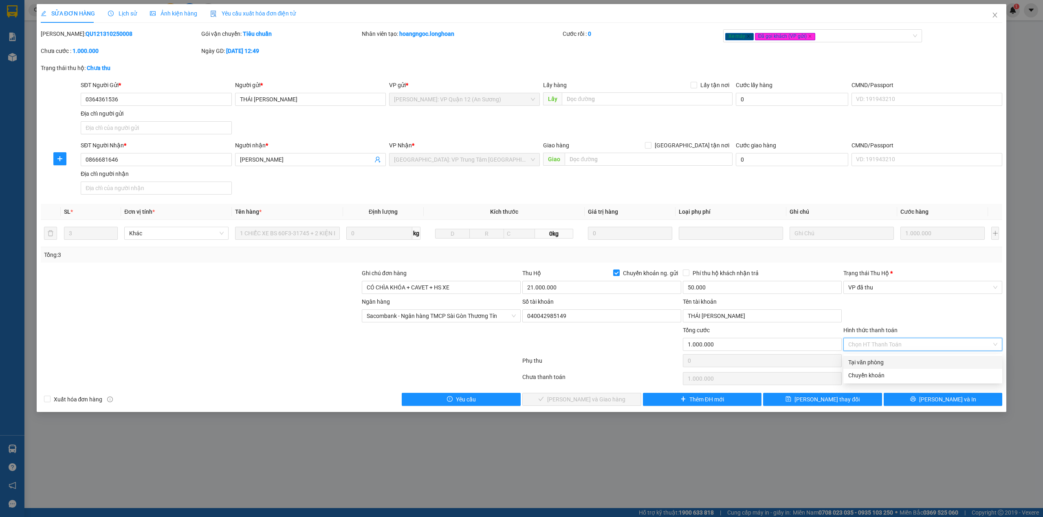  I want to click on span: edit, so click(44, 13).